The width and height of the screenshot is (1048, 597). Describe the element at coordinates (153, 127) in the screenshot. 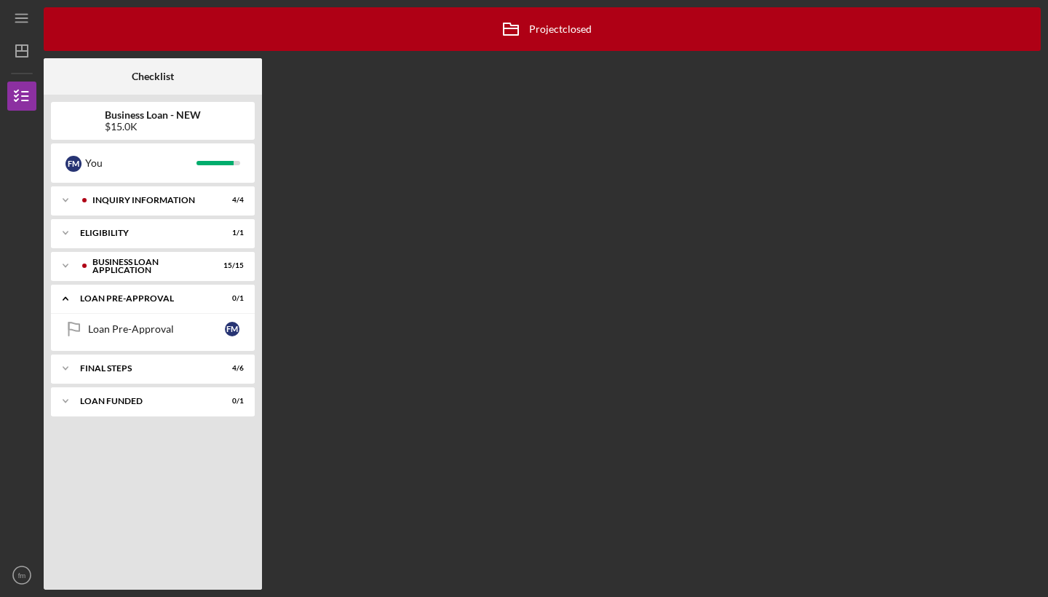

I see `div: $15.0K` at that location.